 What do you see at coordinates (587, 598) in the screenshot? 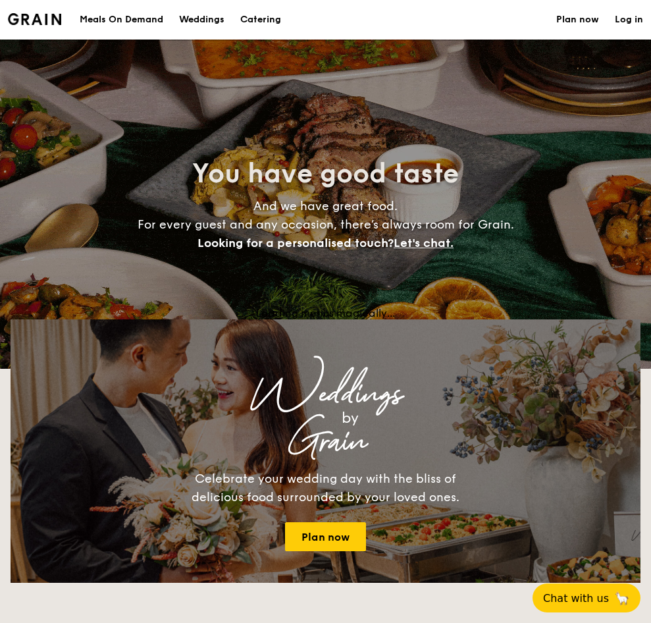
I see `button: Chat with us🦙` at bounding box center [587, 598].